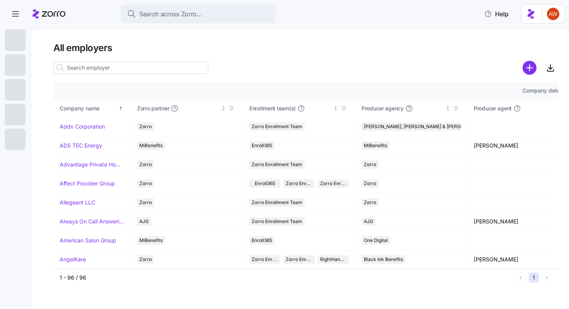 The width and height of the screenshot is (569, 309). I want to click on th: Company nameSorted ascending, so click(92, 108).